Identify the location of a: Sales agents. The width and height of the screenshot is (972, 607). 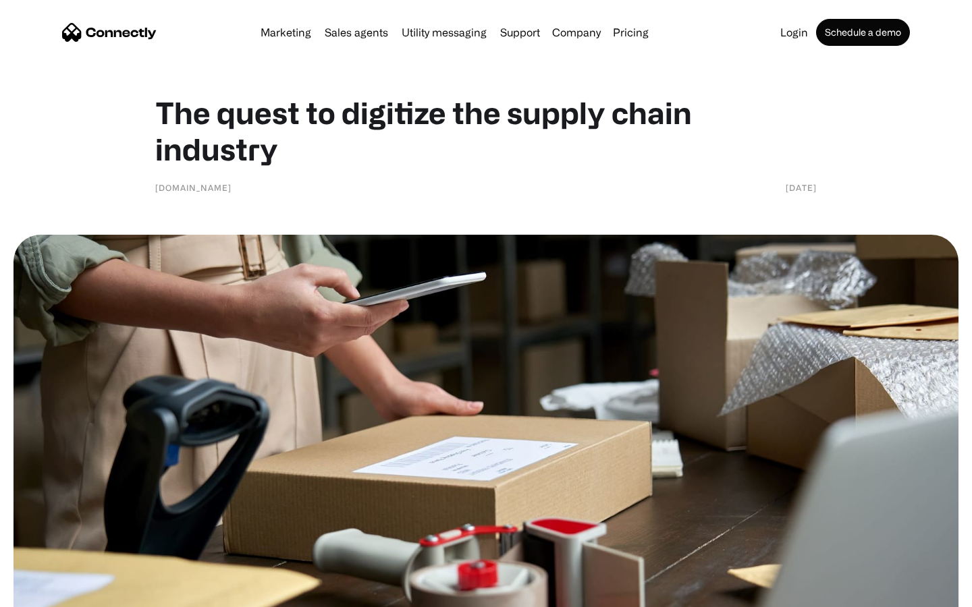
(356, 32).